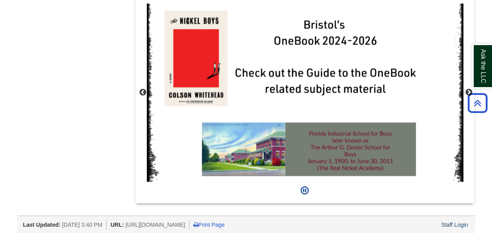  I want to click on a: Print Page, so click(209, 224).